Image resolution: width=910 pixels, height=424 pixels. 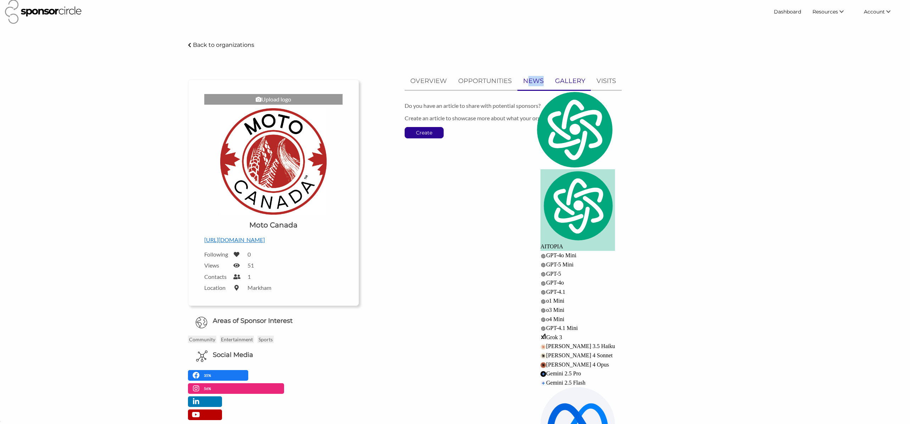 What do you see at coordinates (543, 347) in the screenshot?
I see `img: claude-35-haiku.svg` at bounding box center [543, 347].